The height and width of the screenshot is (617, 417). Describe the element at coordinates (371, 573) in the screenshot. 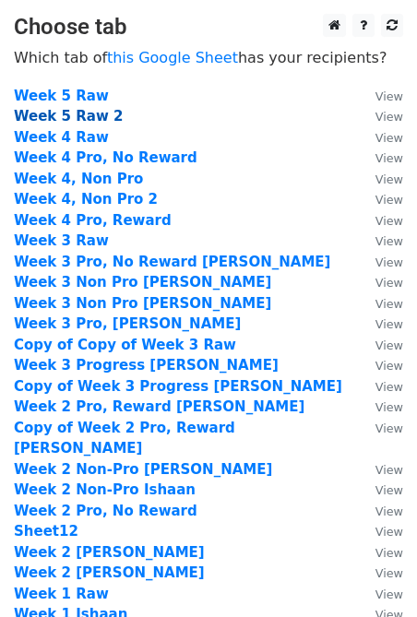

I see `div: Chat Widget` at that location.